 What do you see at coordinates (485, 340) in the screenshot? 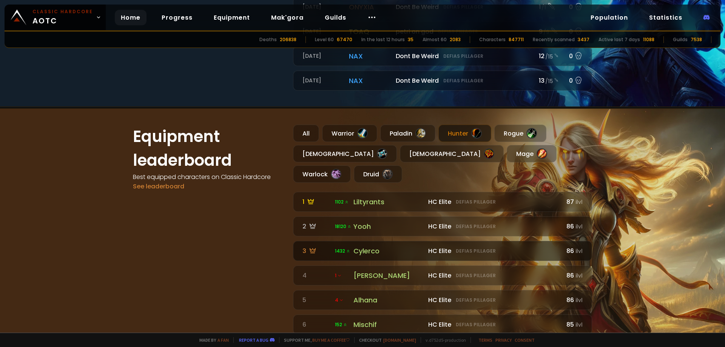
I see `a: Terms` at bounding box center [485, 340].